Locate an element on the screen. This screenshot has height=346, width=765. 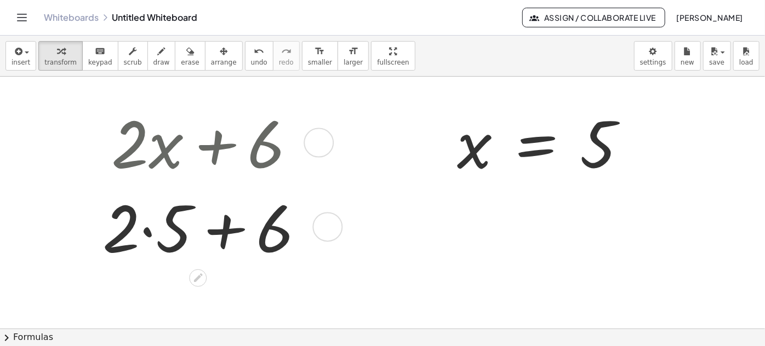
button: format_sizelarger is located at coordinates (353, 56).